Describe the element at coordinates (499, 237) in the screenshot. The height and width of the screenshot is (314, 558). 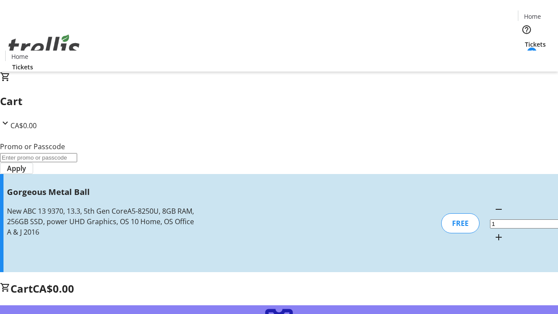
I see `button: Increment by one` at that location.